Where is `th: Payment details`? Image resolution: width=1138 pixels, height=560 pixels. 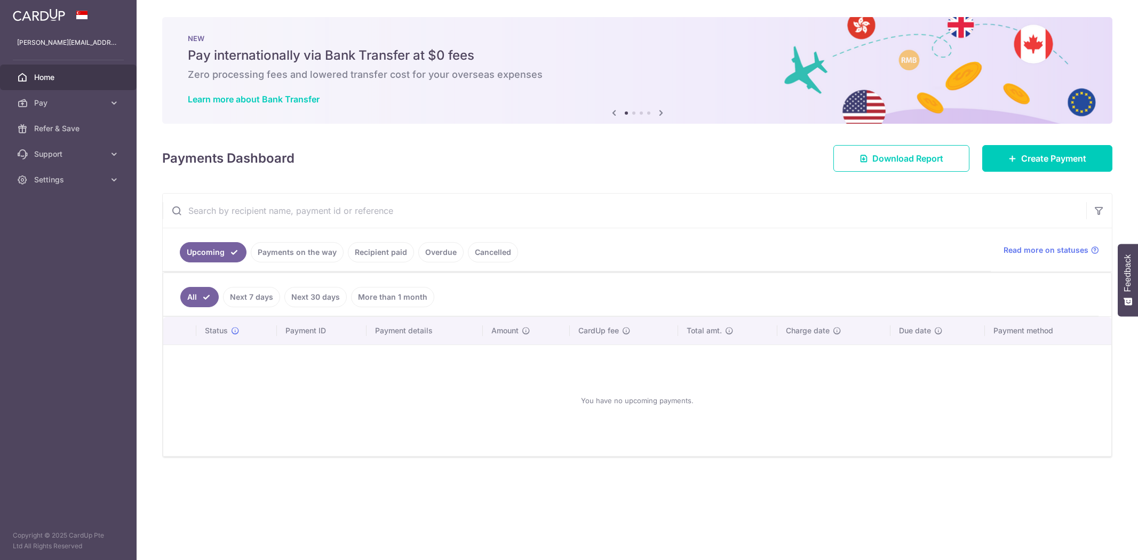 th: Payment details is located at coordinates (425, 331).